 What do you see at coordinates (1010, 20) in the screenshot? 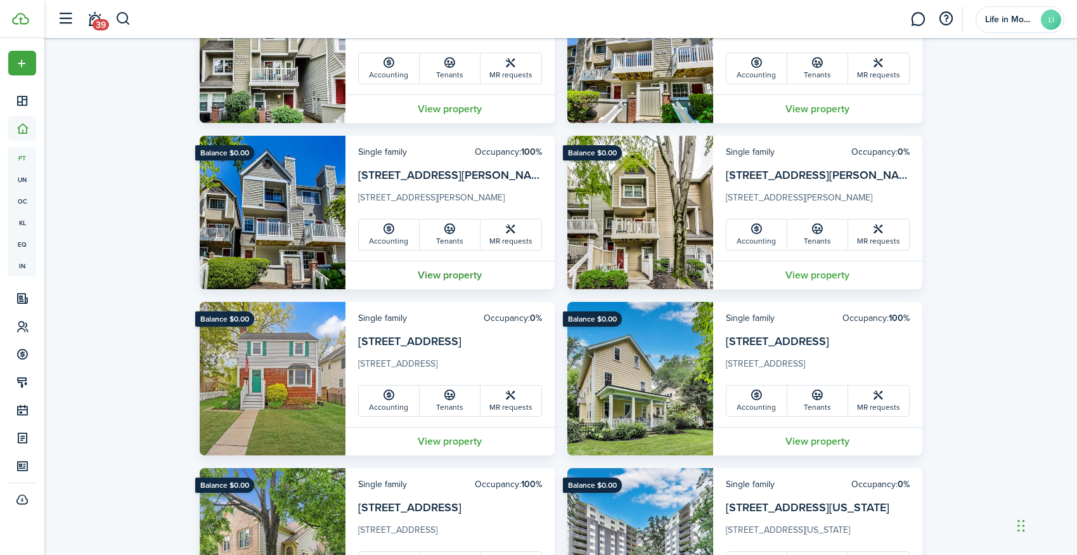
I see `span: Life in MoCo LLC` at bounding box center [1010, 20].